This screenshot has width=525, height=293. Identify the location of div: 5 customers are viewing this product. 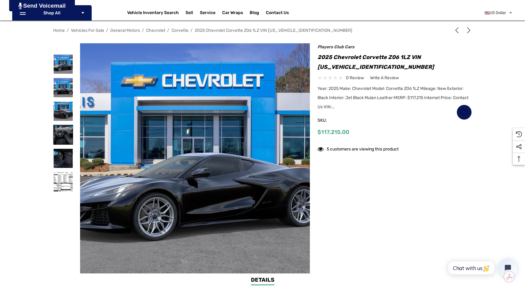
(358, 148).